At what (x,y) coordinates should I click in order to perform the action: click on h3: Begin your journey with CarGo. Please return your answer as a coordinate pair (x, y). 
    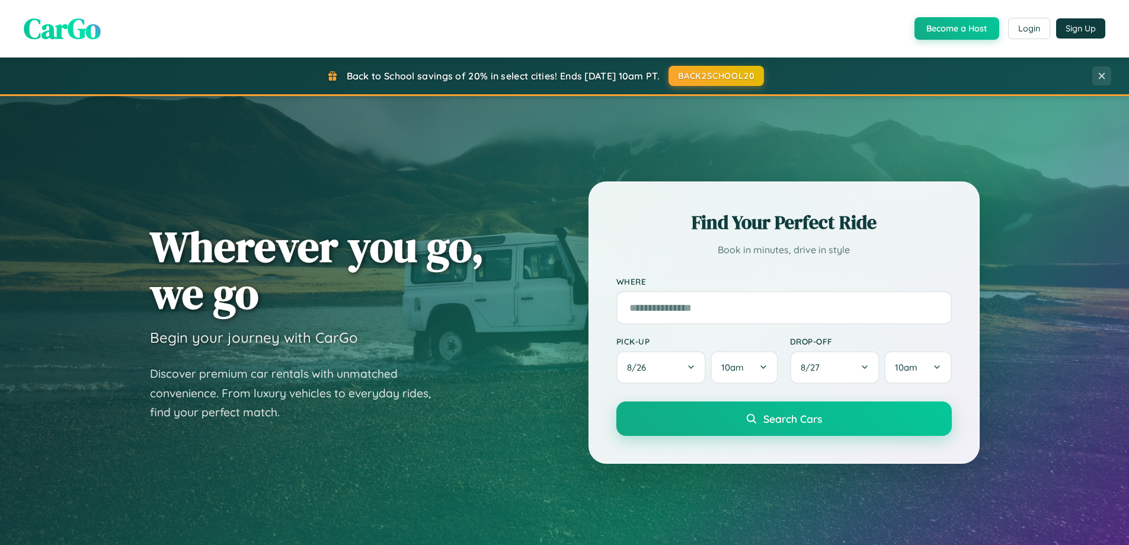
    Looking at the image, I should click on (254, 337).